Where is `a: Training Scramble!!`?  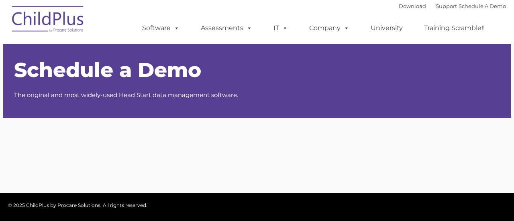 a: Training Scramble!! is located at coordinates (454, 28).